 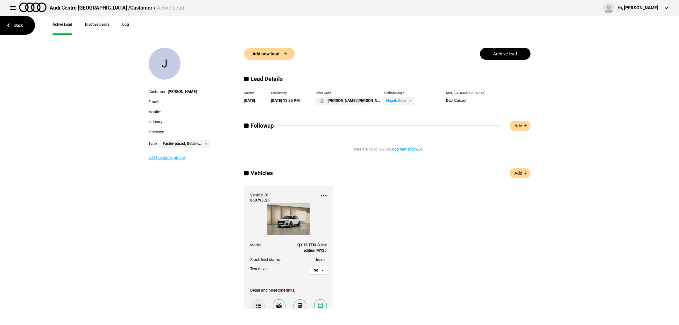 What do you see at coordinates (182, 144) in the screenshot?
I see `span: Faster-paced, Detail-focused` at bounding box center [182, 144].